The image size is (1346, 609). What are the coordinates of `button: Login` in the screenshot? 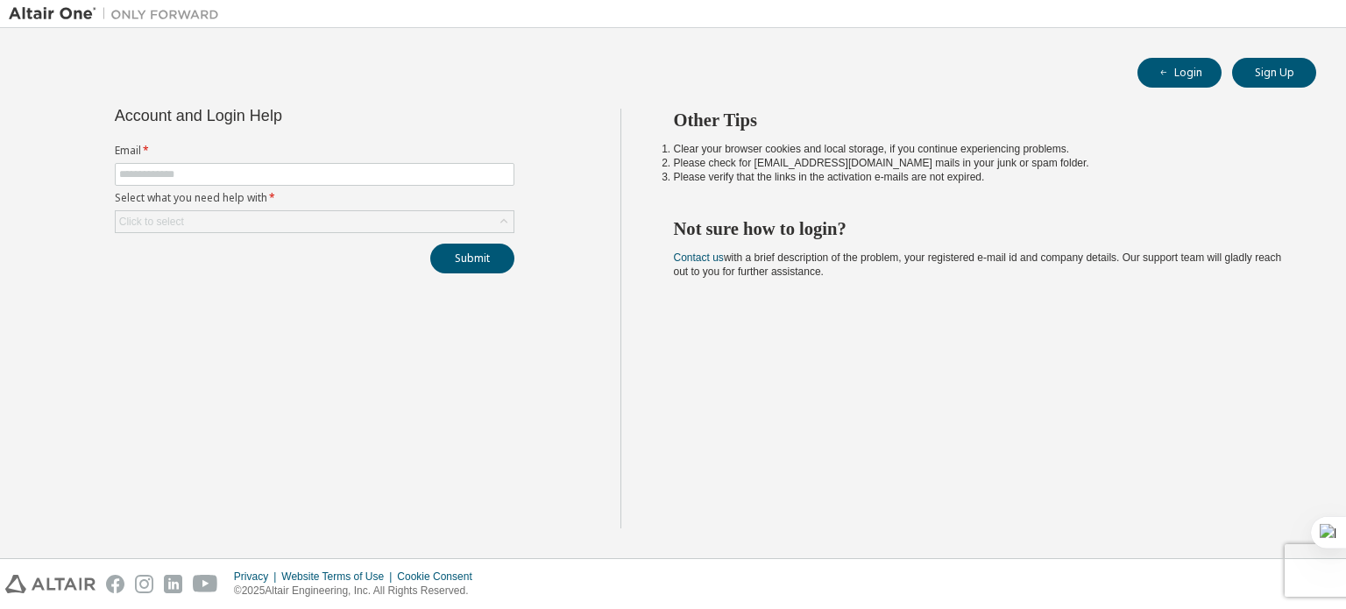 It's located at (1180, 73).